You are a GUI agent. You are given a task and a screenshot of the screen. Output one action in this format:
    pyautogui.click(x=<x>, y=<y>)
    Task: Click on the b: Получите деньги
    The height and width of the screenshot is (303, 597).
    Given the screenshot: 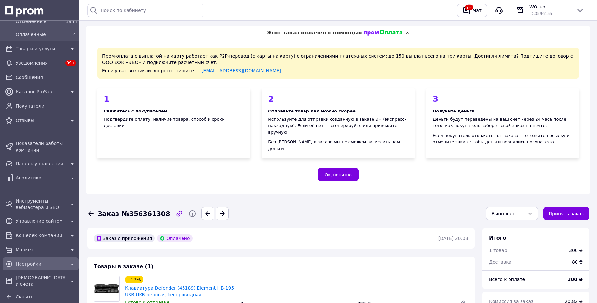 What is the action you would take?
    pyautogui.click(x=454, y=111)
    